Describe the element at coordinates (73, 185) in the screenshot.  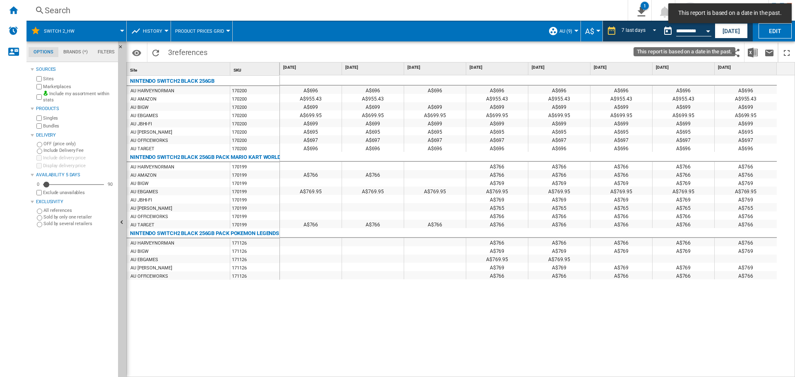
I see `md-slider: Availability` at that location.